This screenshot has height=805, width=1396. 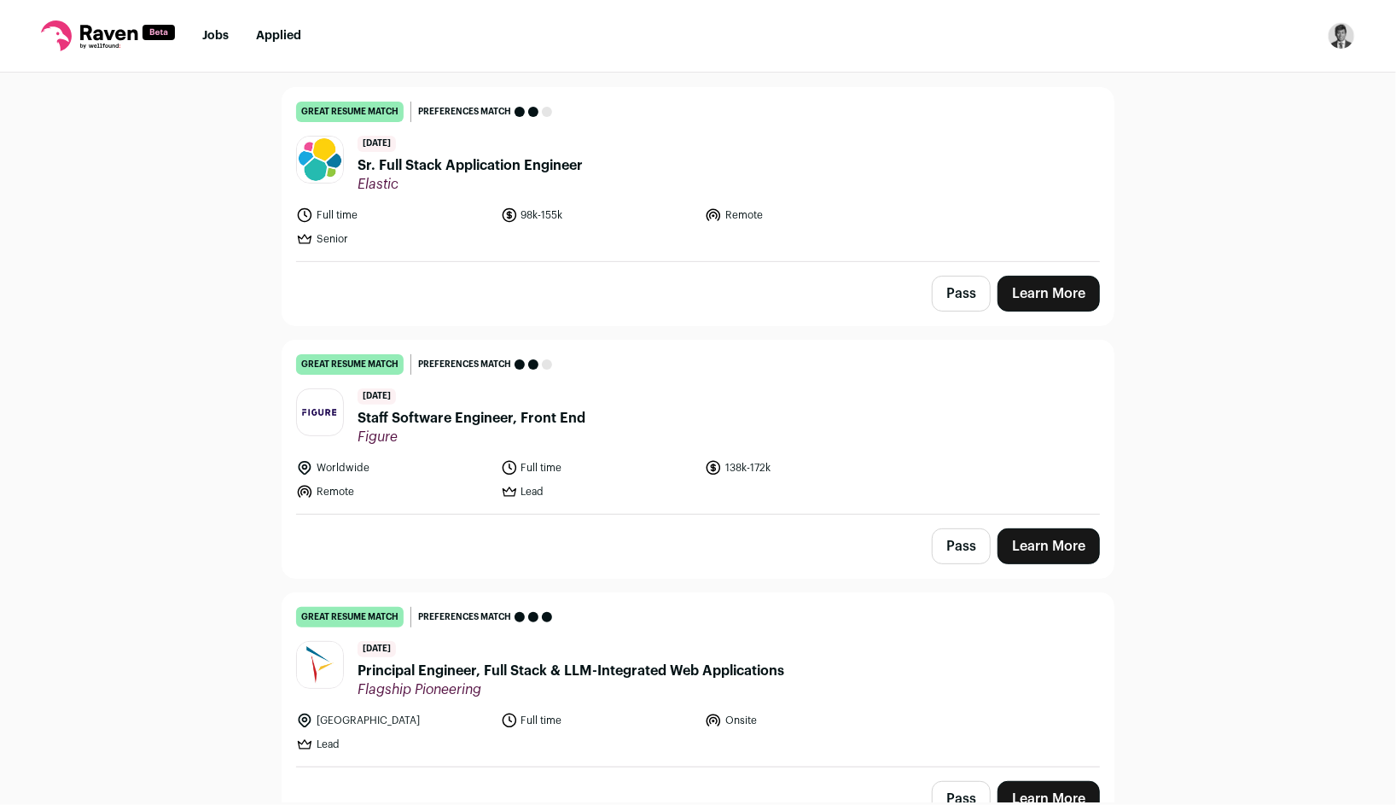 I want to click on span: Elastic, so click(x=470, y=184).